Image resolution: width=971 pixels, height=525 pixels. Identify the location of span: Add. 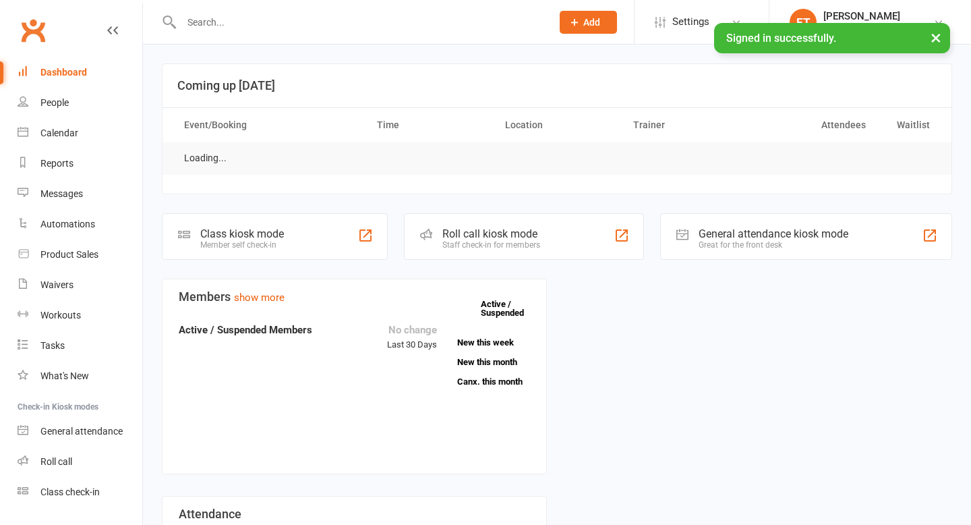
(592, 22).